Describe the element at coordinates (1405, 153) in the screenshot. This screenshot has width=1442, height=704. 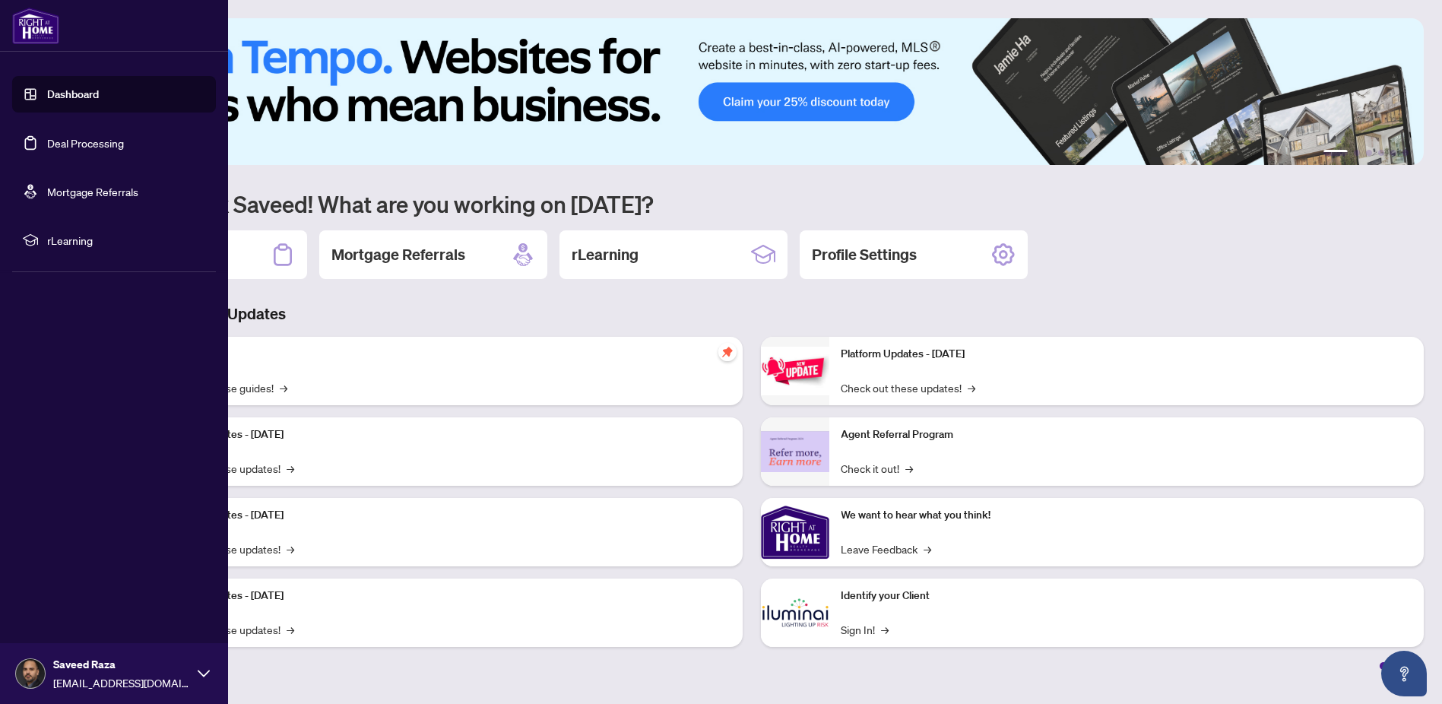
I see `button: 6` at that location.